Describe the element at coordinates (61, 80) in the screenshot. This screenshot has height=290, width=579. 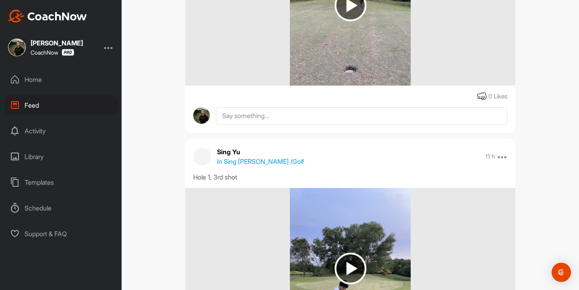
I see `div: Home` at that location.